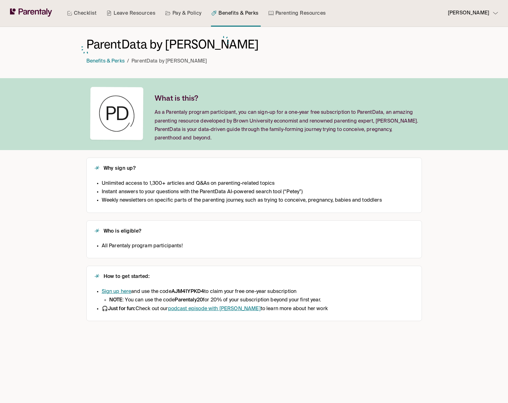 The height and width of the screenshot is (403, 508). Describe the element at coordinates (188, 292) in the screenshot. I see `strong: AJM41YPKD4` at that location.